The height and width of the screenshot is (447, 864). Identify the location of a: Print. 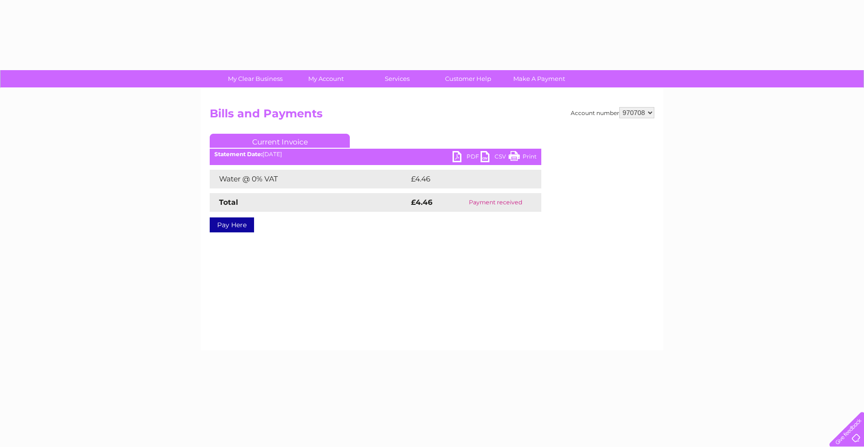
(523, 157).